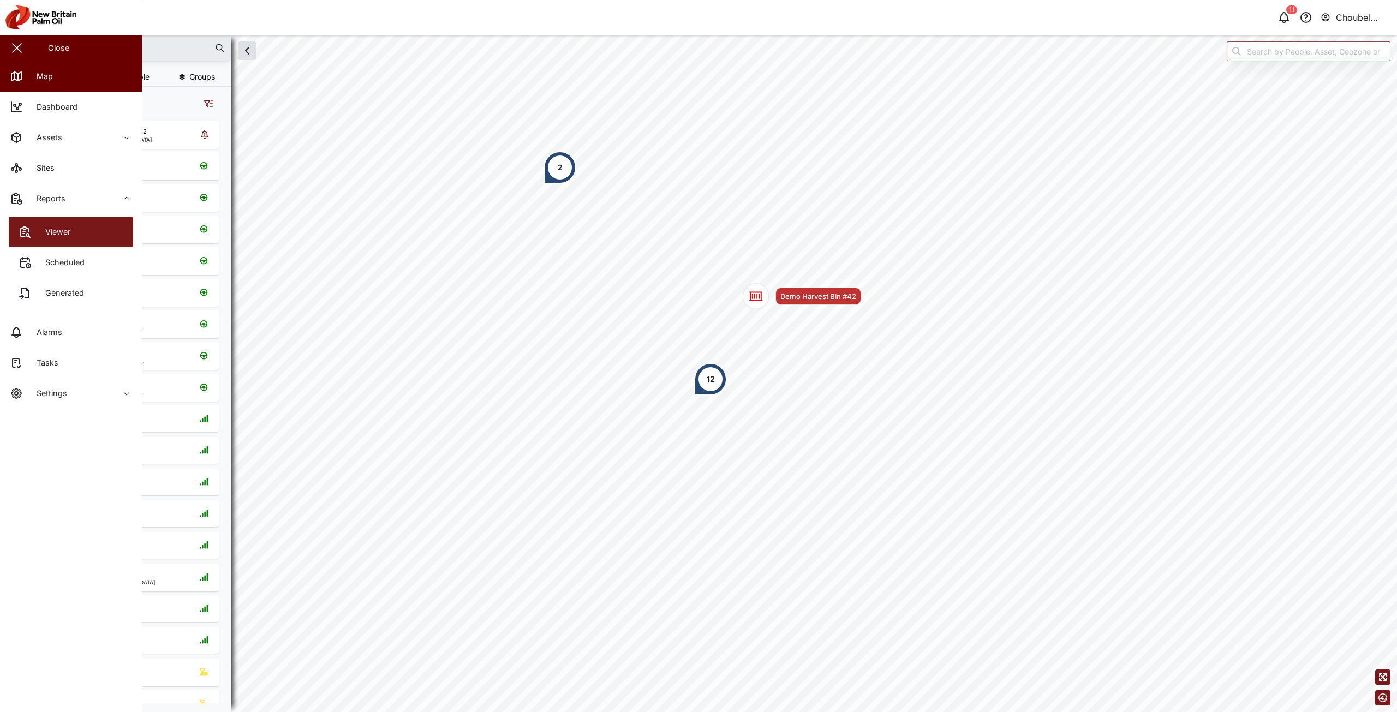 The height and width of the screenshot is (712, 1397). What do you see at coordinates (40, 76) in the screenshot?
I see `div: Map` at bounding box center [40, 76].